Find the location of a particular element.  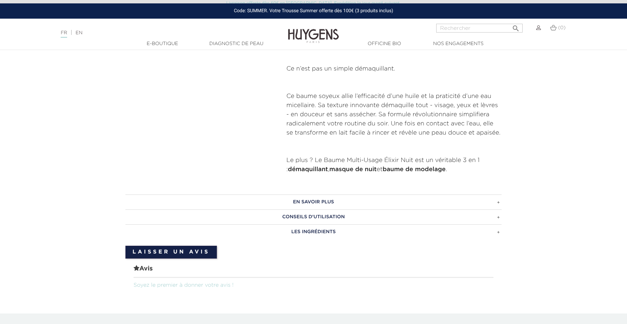

p: Le plus ? Le Baume Multi-Usage Élixir Nuit est un véritable 3 en 1 : , et . is located at coordinates (394, 165).